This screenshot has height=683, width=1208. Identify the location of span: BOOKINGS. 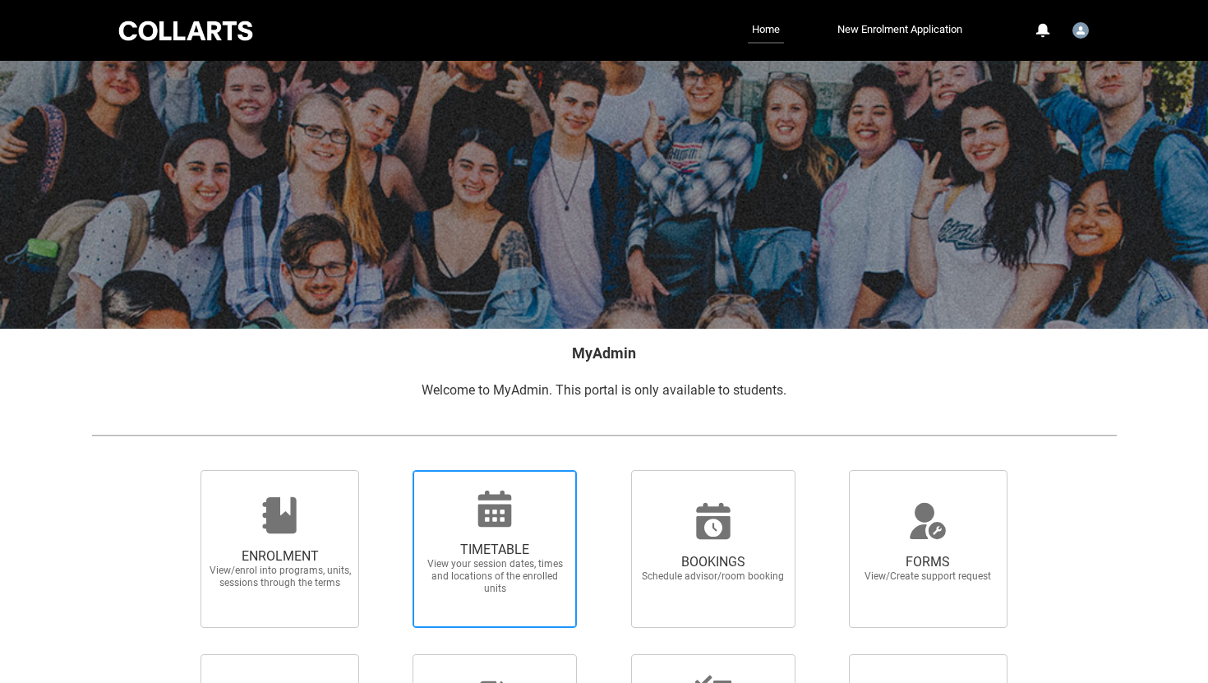
(714, 562).